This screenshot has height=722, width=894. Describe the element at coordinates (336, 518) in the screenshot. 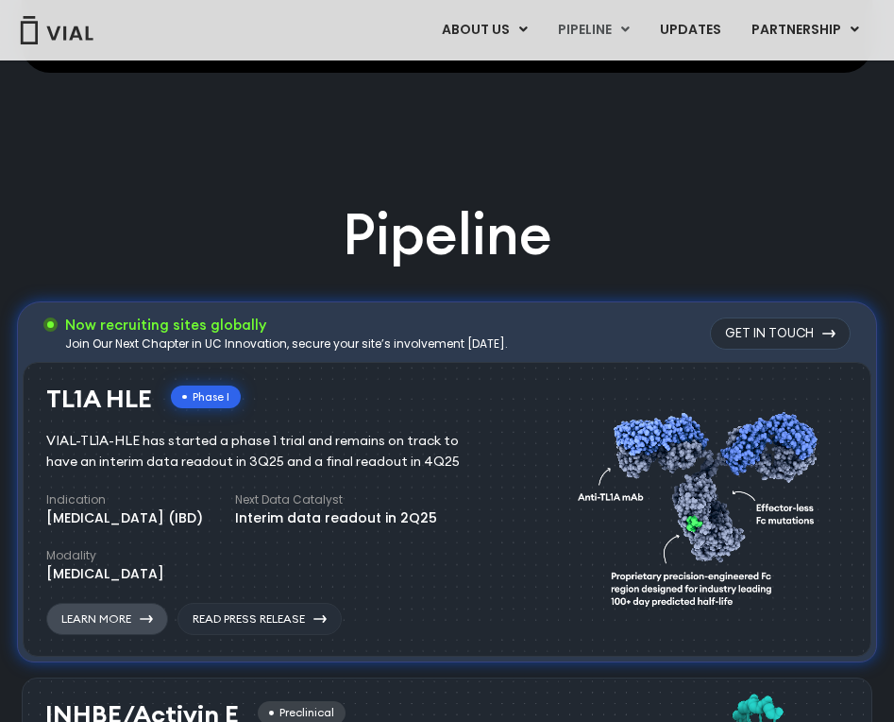

I see `div: Interim data readout in 2Q25` at that location.